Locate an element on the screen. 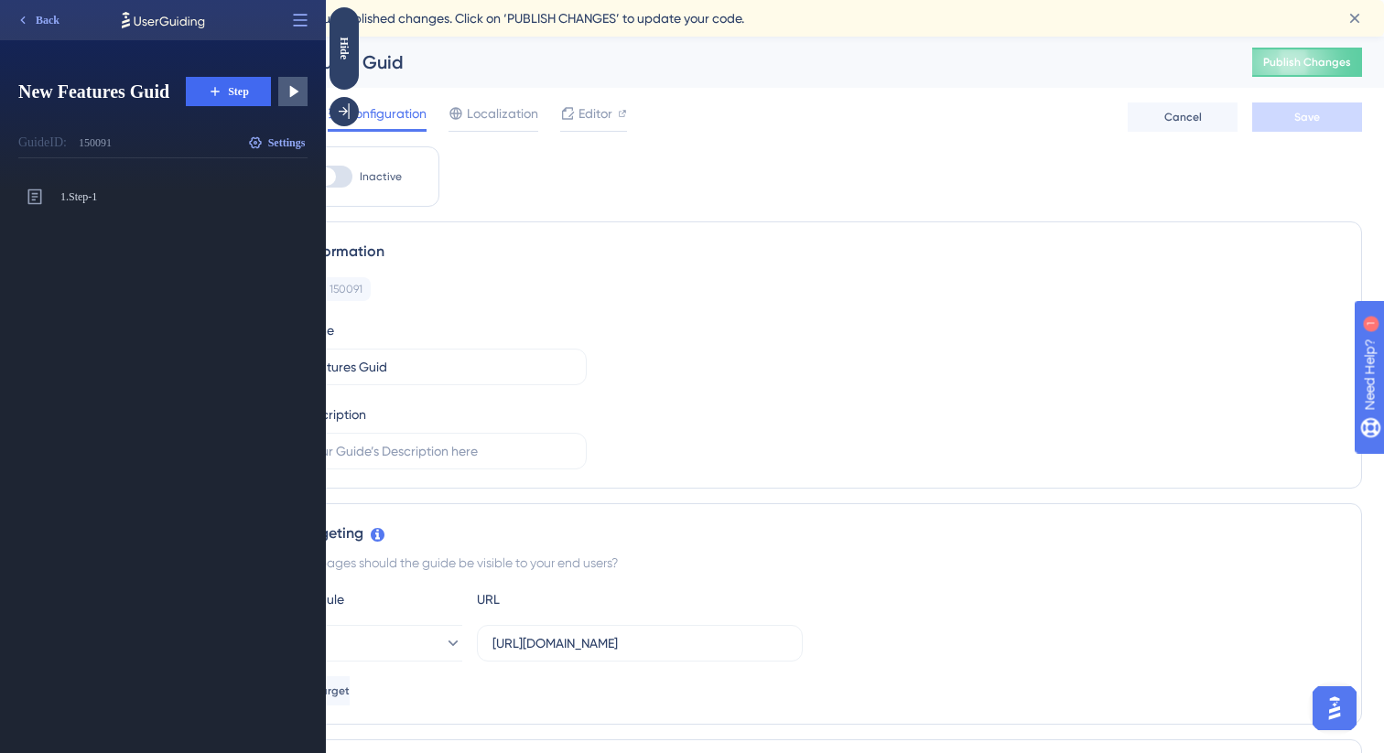 This screenshot has width=1384, height=753. button: equals is located at coordinates (362, 643).